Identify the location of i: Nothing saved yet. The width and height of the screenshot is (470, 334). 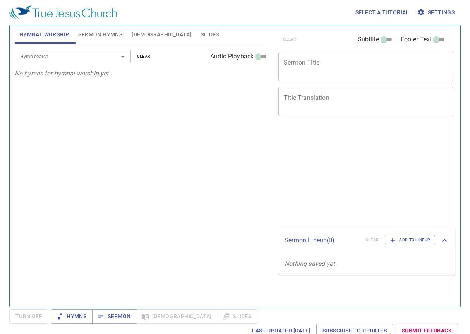
(310, 264).